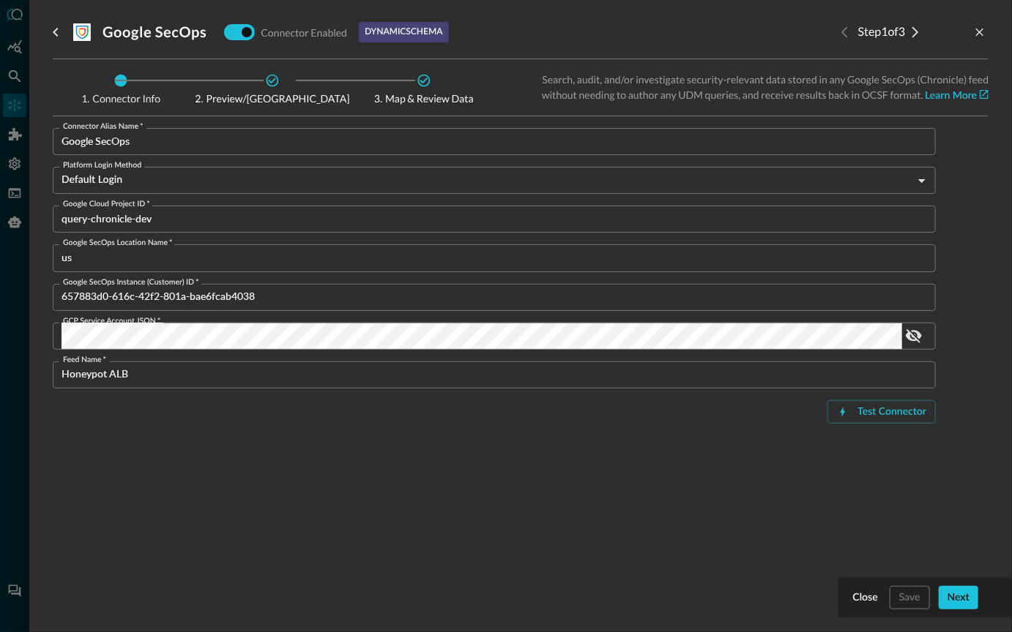 The image size is (1012, 632). Describe the element at coordinates (958, 598) in the screenshot. I see `div: Next` at that location.